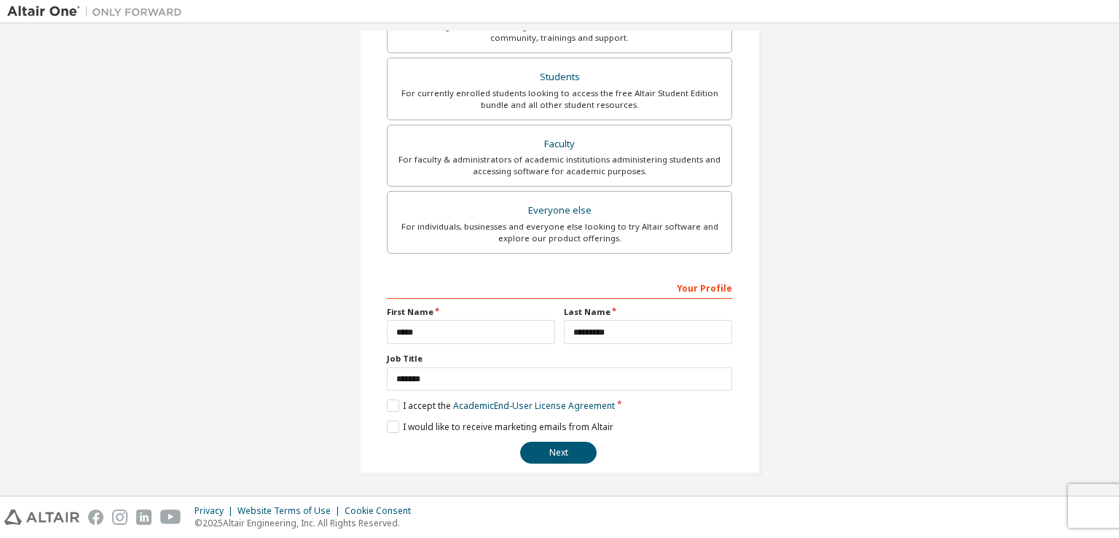 The width and height of the screenshot is (1119, 538). Describe the element at coordinates (560, 32) in the screenshot. I see `div: For existing customers looking to access software downloads, HPC resources, community, trainings ...` at that location.